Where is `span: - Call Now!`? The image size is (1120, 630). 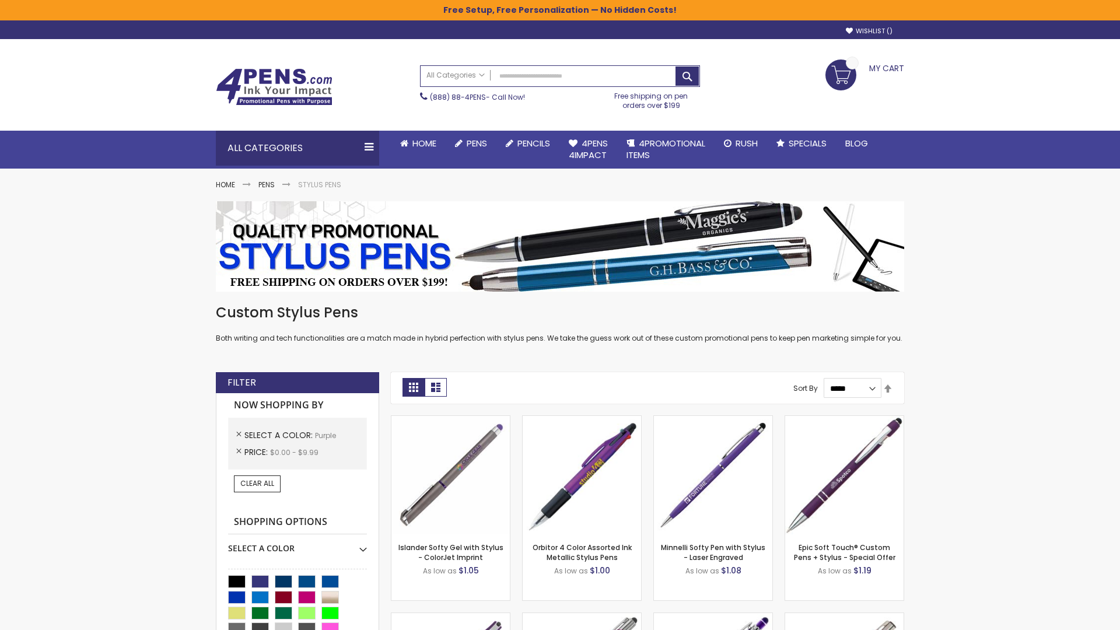
span: - Call Now! is located at coordinates (477, 97).